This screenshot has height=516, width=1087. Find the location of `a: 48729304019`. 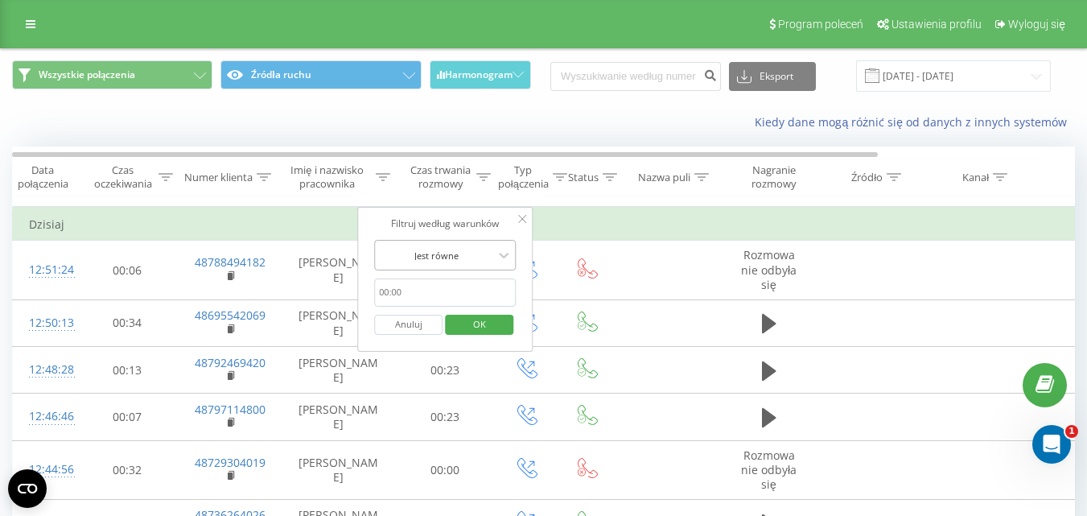

a: 48729304019 is located at coordinates (230, 462).